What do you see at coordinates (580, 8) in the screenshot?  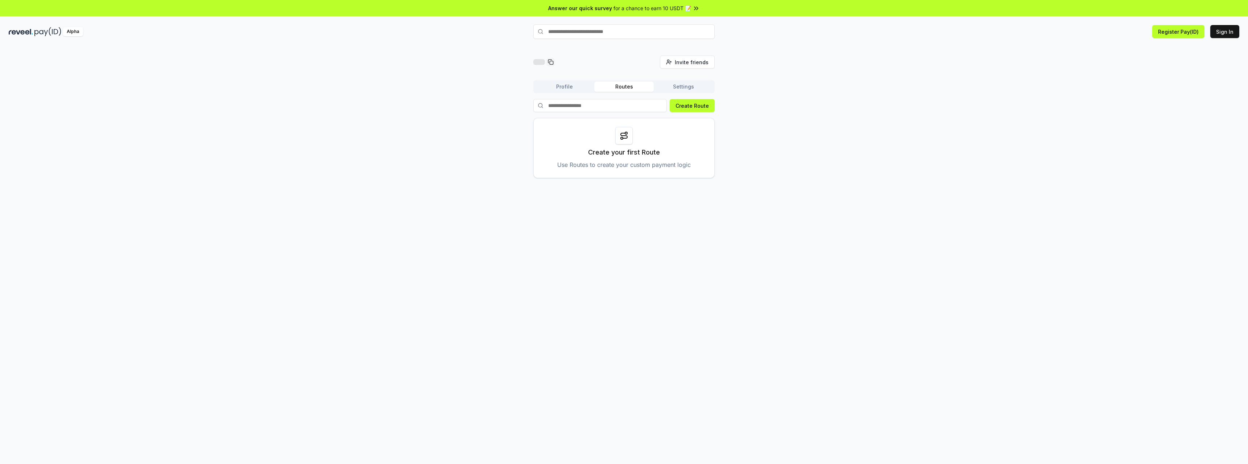 I see `span: Answer our quick survey` at bounding box center [580, 8].